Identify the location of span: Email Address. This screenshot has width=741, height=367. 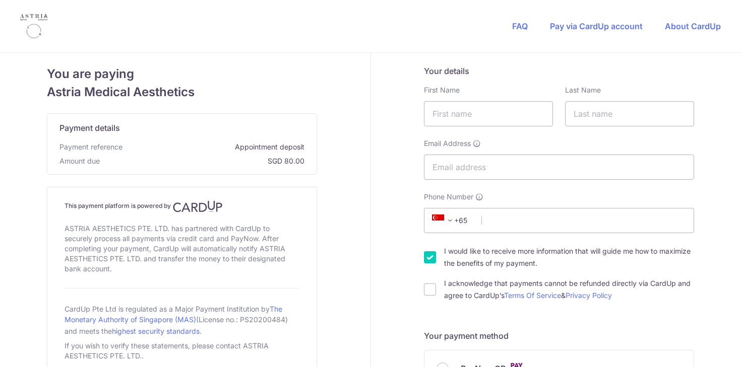
(447, 144).